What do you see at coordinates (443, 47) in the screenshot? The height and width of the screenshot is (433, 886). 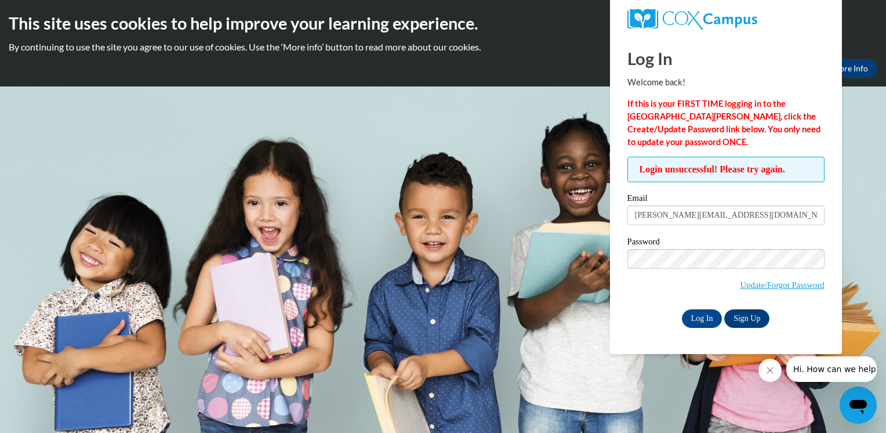 I see `p: By continuing to use the site you agree to our use of cookies. Use the ‘More info’ button to read...` at bounding box center [443, 47].